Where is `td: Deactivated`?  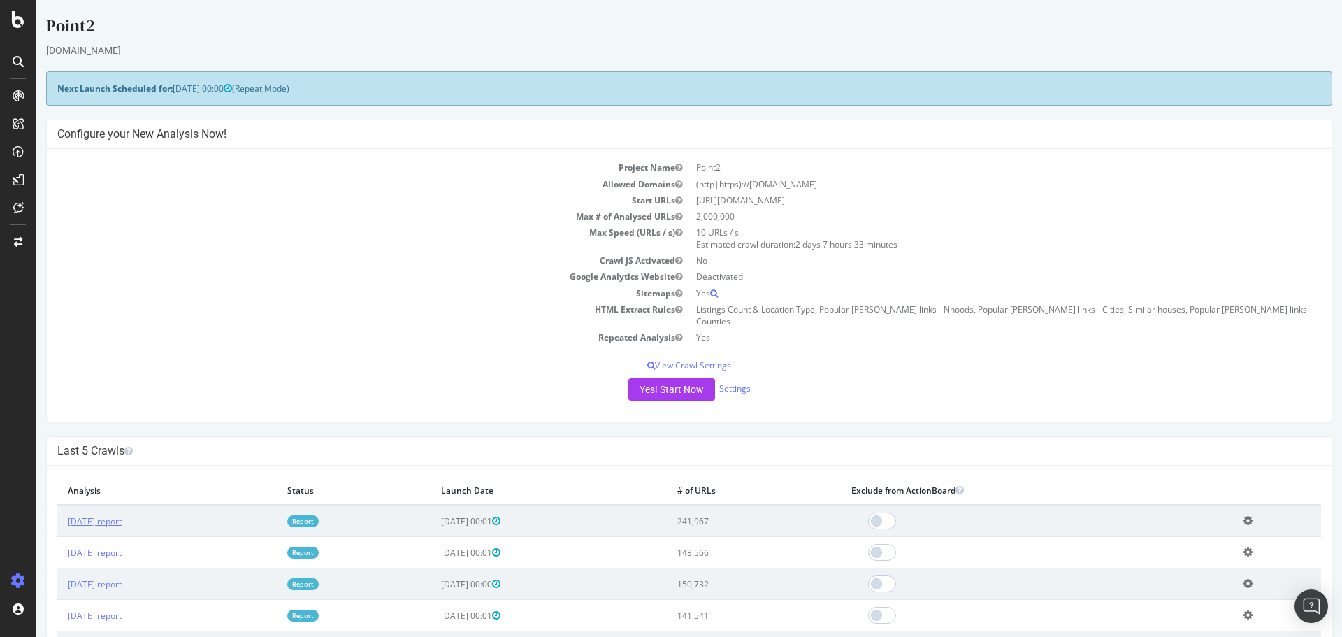
td: Deactivated is located at coordinates (969, 276).